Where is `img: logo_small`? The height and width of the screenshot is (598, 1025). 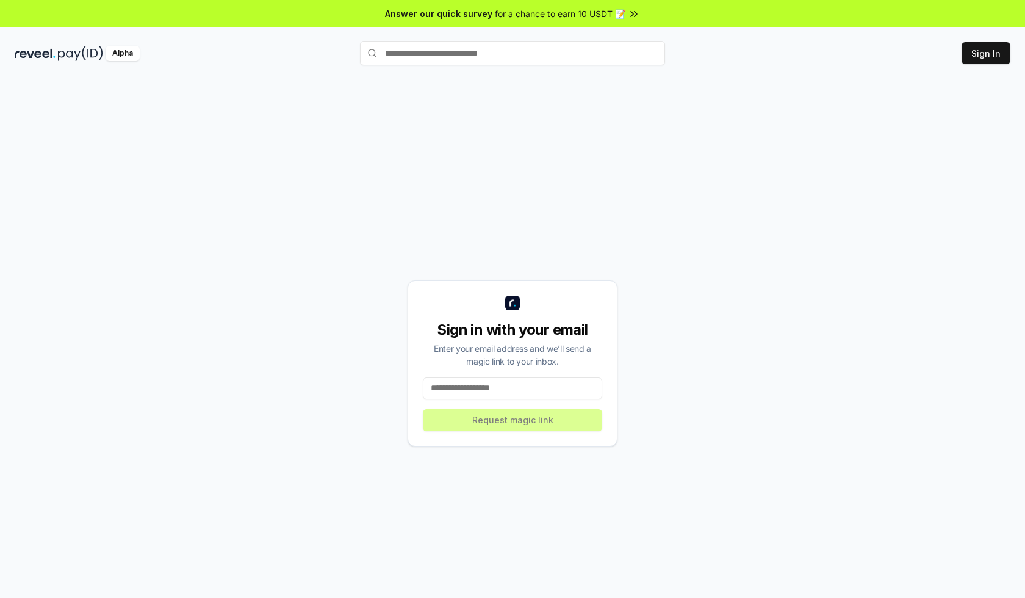 img: logo_small is located at coordinates (513, 303).